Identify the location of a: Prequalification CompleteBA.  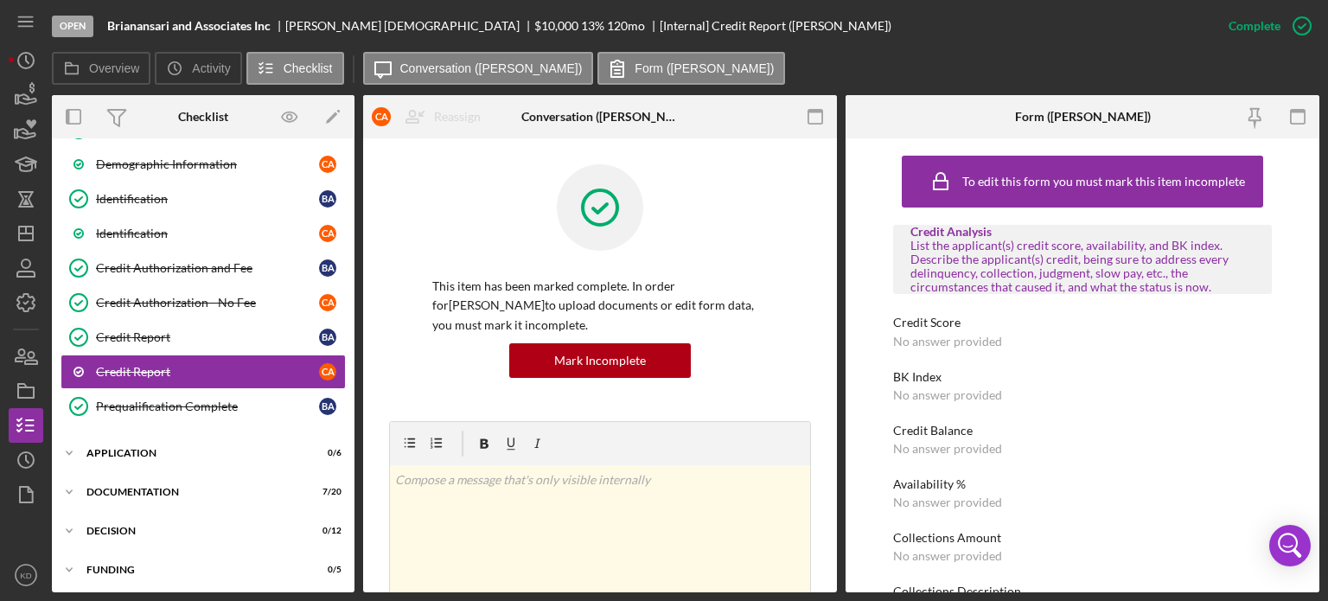
(203, 406).